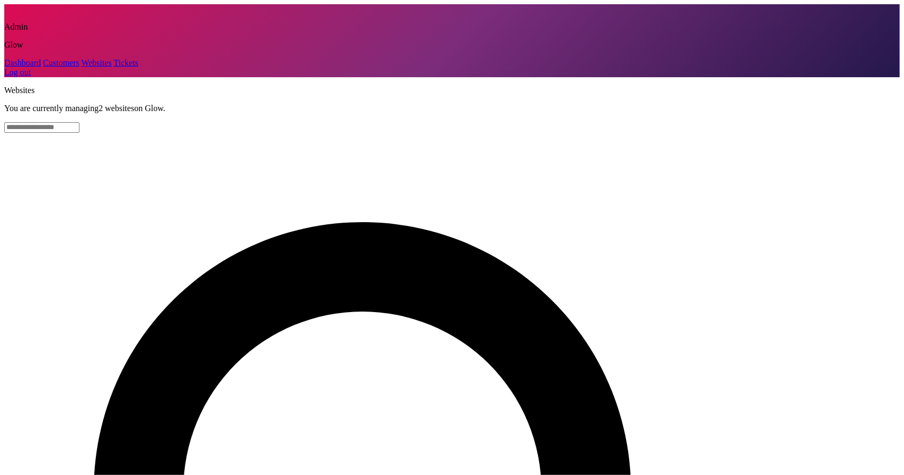 The width and height of the screenshot is (904, 475). Describe the element at coordinates (17, 72) in the screenshot. I see `a: Log out` at that location.